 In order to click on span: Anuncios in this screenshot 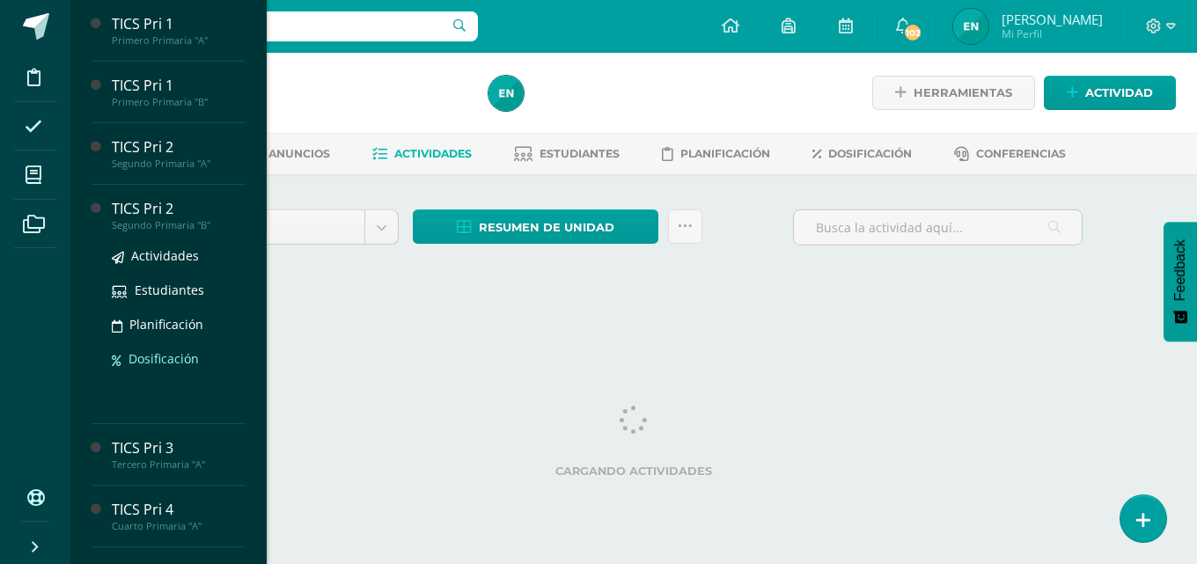, I will do `click(299, 153)`.